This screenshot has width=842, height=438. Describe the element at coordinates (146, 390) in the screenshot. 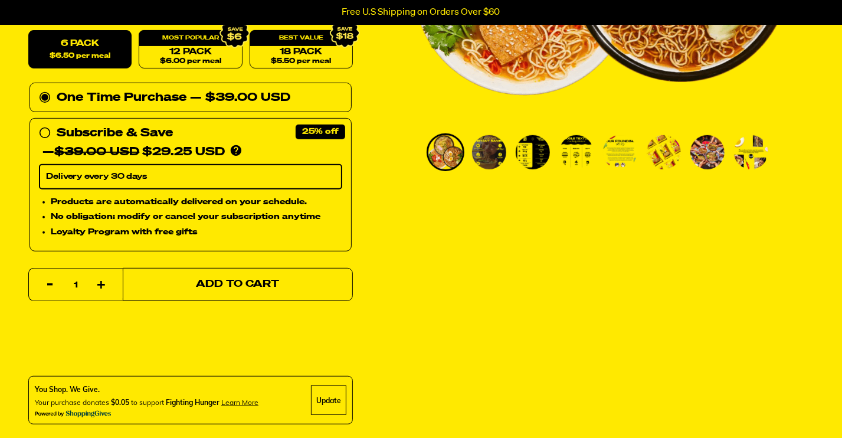

I see `div: You Shop. We Give.` at that location.